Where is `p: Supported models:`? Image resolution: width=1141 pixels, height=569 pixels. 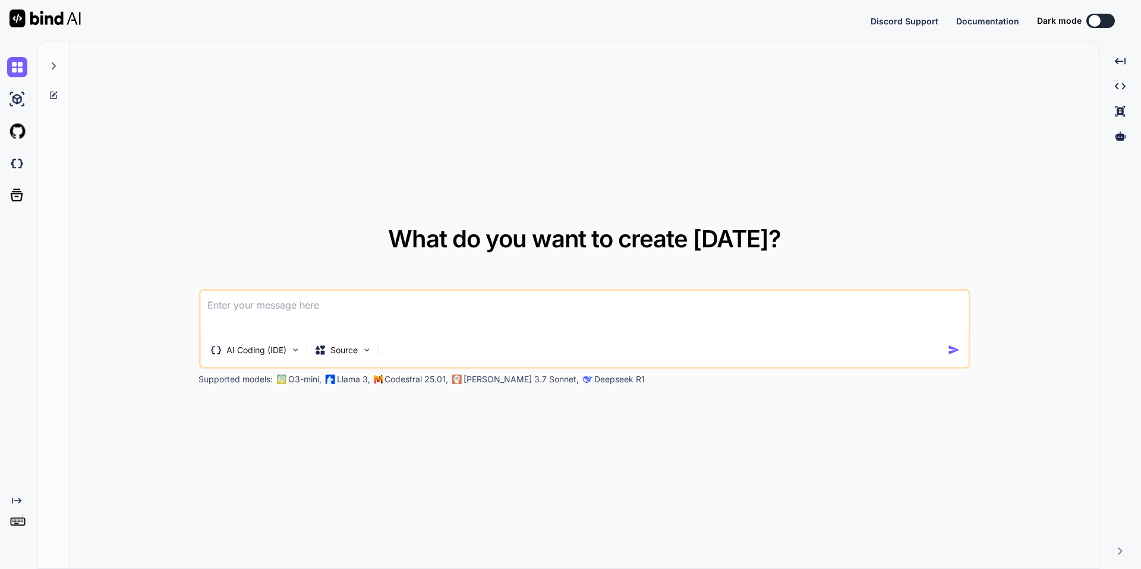
p: Supported models: is located at coordinates (235, 379).